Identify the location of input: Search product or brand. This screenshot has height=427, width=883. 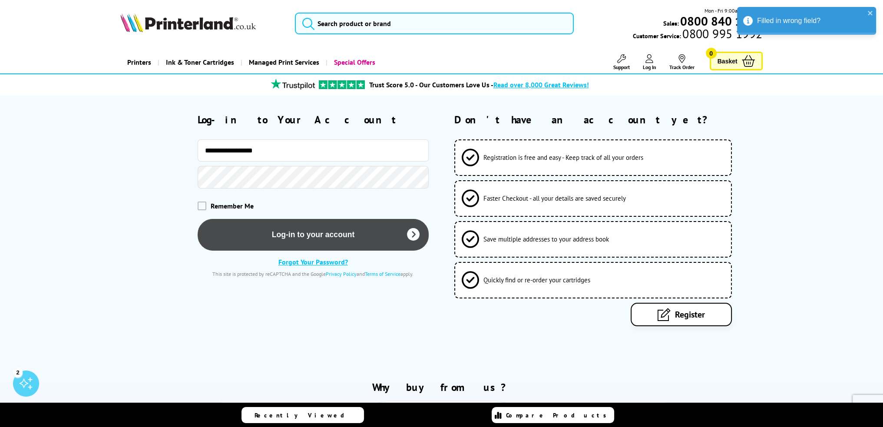
(434, 23).